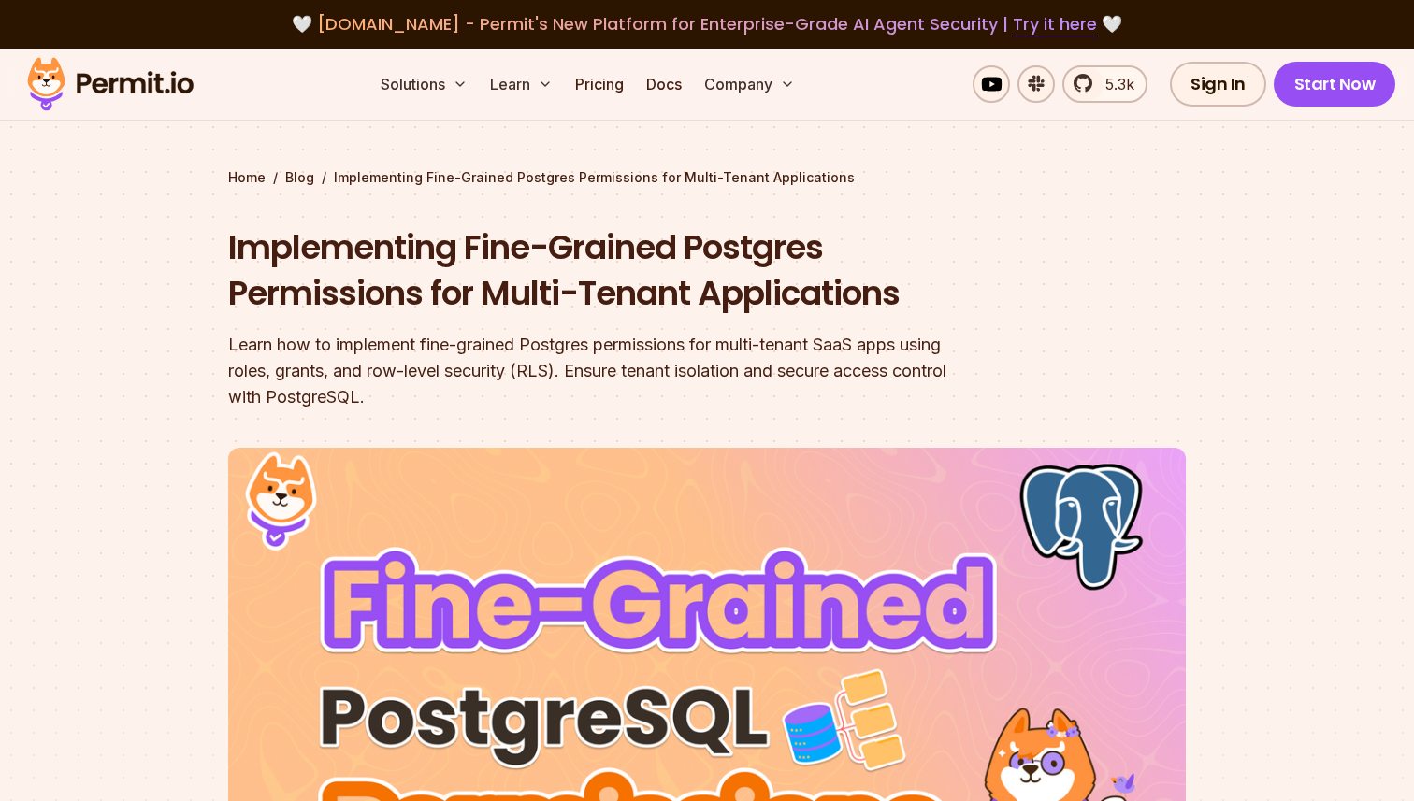 The image size is (1414, 801). I want to click on span: 5.3k, so click(1114, 84).